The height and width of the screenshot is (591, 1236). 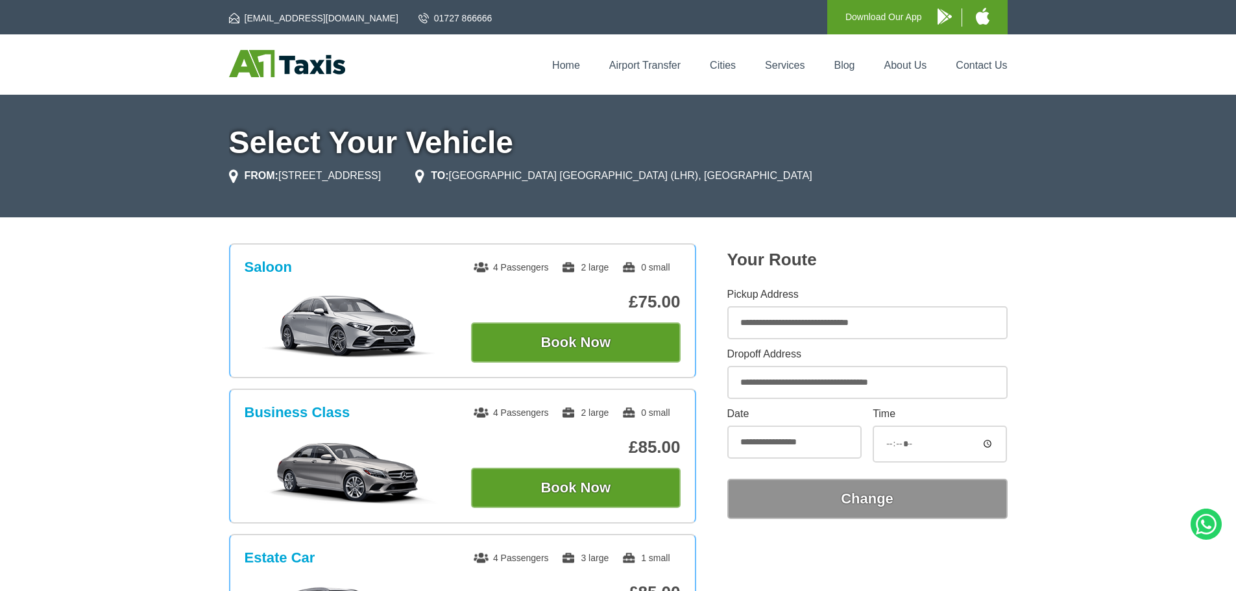 I want to click on label: Pickup Address, so click(x=868, y=295).